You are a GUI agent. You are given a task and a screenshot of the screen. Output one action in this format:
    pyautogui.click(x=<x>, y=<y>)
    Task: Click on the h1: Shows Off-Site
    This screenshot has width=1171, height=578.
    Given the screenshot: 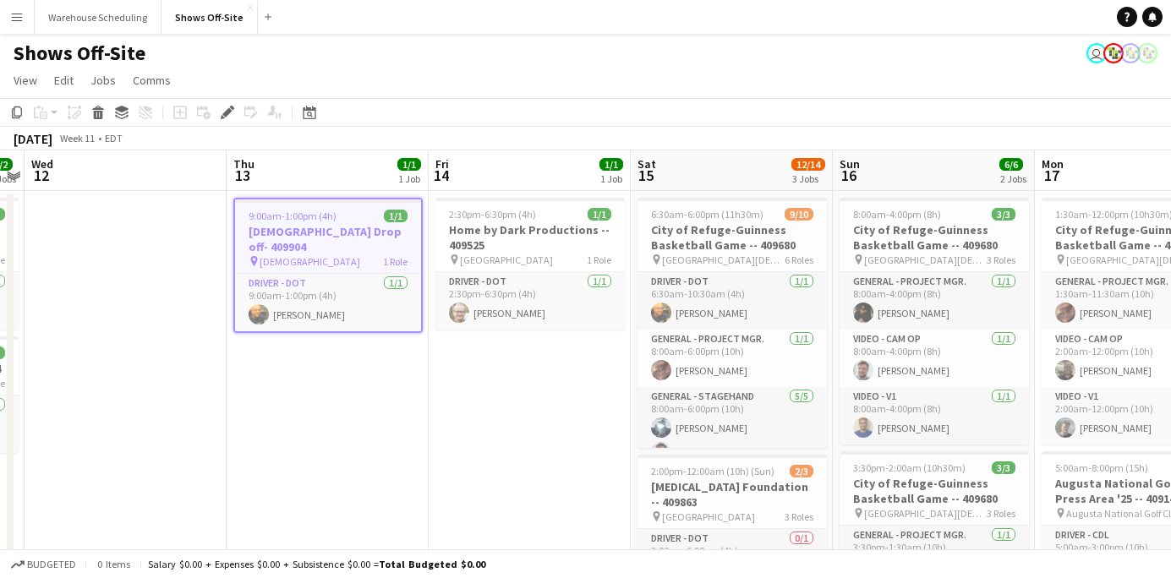 What is the action you would take?
    pyautogui.click(x=79, y=53)
    